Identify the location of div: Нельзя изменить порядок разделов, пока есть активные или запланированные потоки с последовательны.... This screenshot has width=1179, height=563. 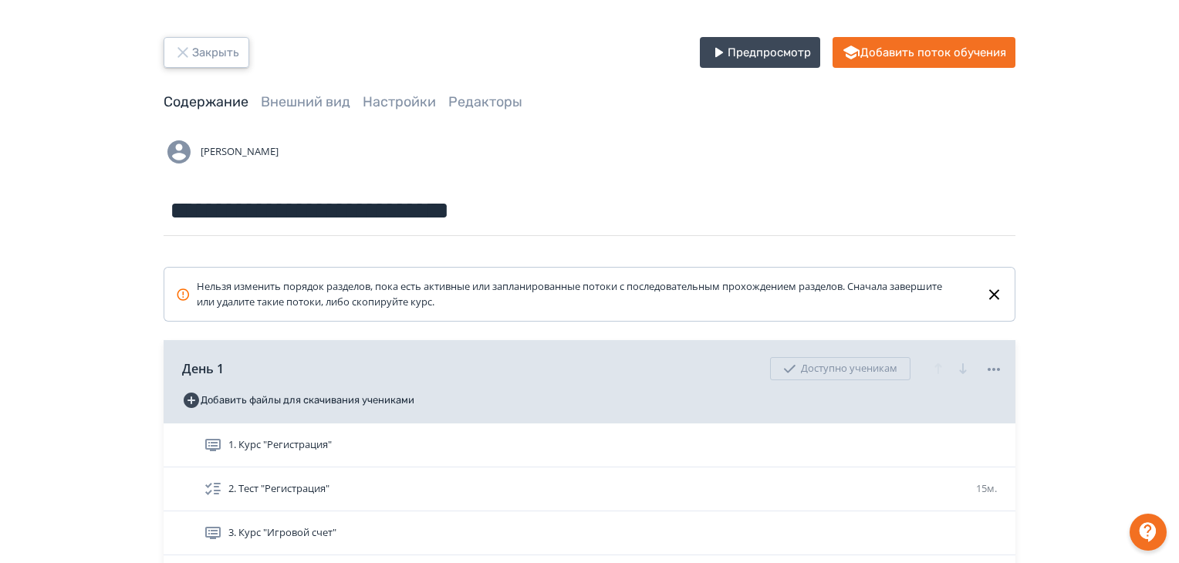
(568, 294).